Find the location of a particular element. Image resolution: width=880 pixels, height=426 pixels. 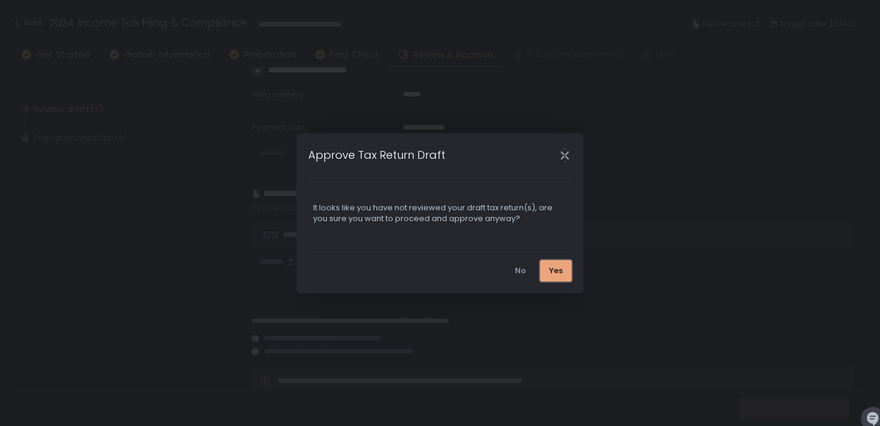

div: Yes is located at coordinates (556, 271).